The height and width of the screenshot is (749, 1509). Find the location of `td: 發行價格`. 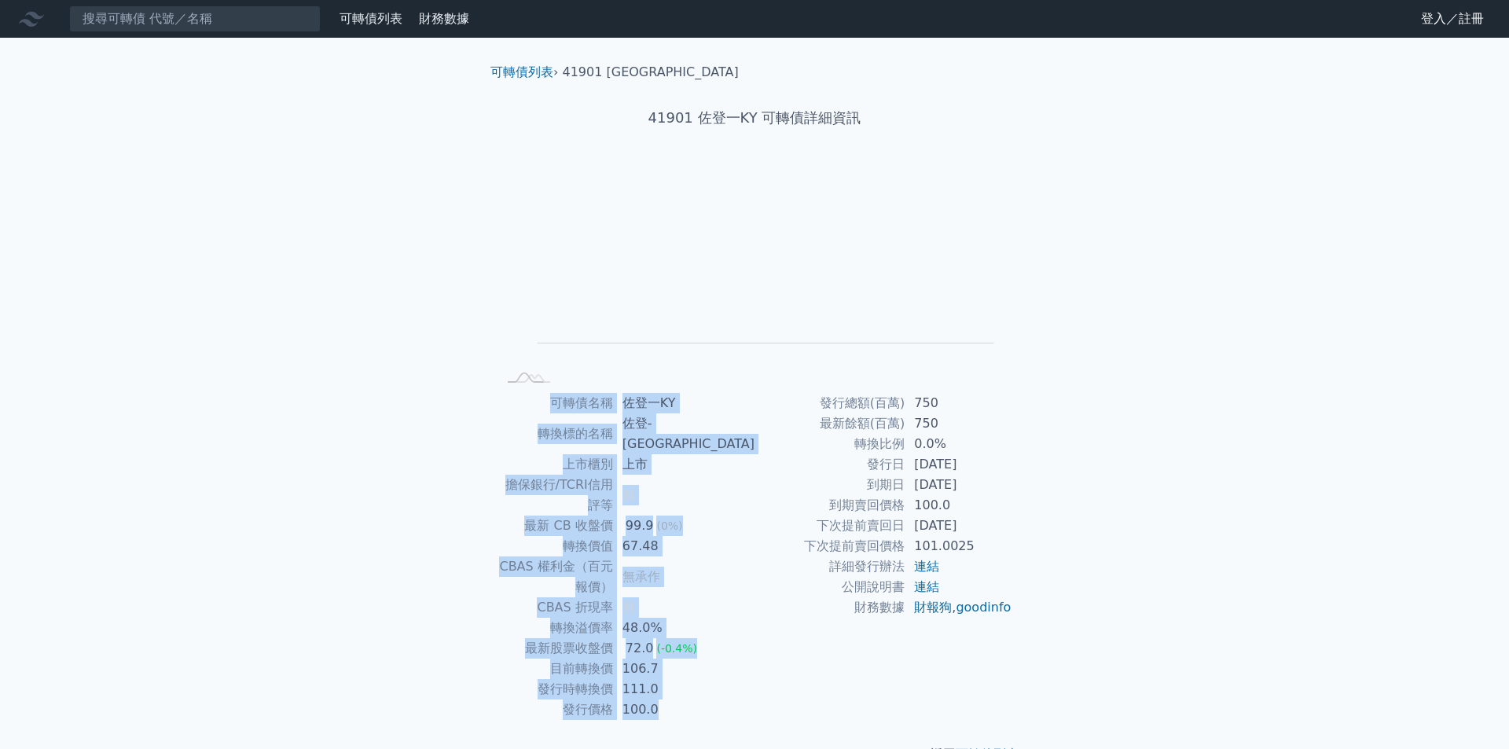

td: 發行價格 is located at coordinates (555, 710).